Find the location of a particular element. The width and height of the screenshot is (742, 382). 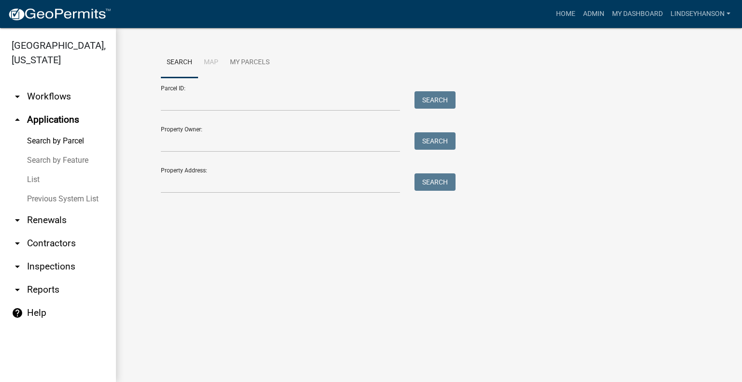

i: help is located at coordinates (17, 313).